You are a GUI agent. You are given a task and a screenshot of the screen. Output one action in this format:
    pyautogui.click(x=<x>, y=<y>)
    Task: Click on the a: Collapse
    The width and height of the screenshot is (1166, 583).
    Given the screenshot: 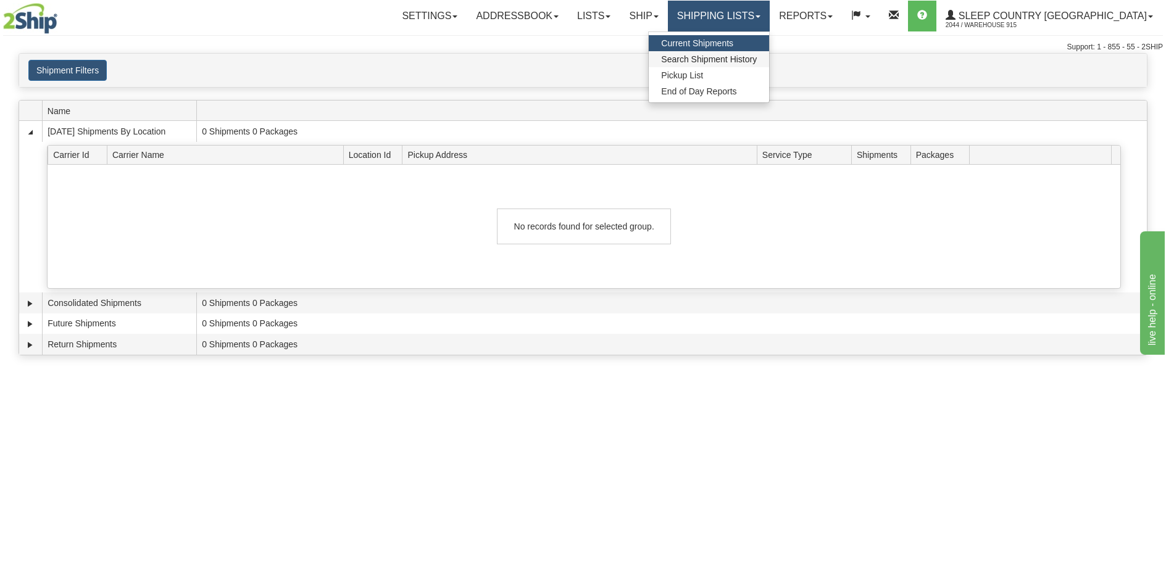 What is the action you would take?
    pyautogui.click(x=30, y=132)
    